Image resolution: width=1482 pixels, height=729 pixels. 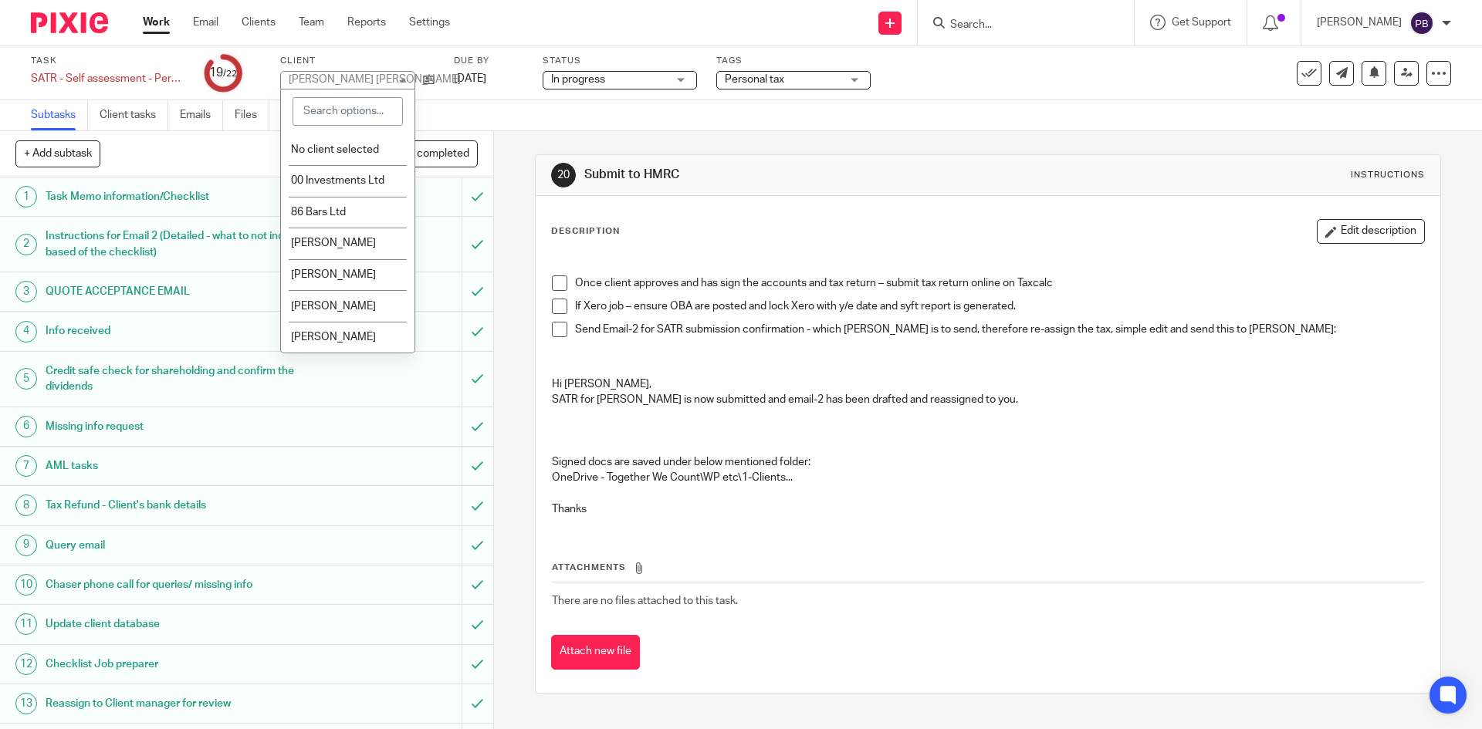 What do you see at coordinates (134, 115) in the screenshot?
I see `a: Client tasks` at bounding box center [134, 115].